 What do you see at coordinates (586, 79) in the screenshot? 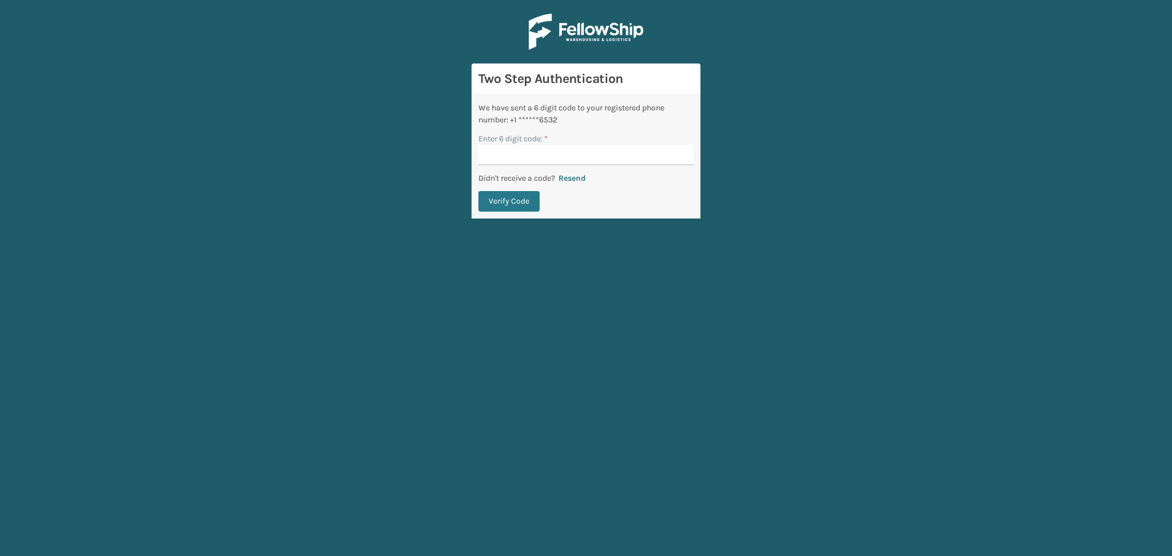
I see `h3: Two Step Authentication` at bounding box center [586, 79].